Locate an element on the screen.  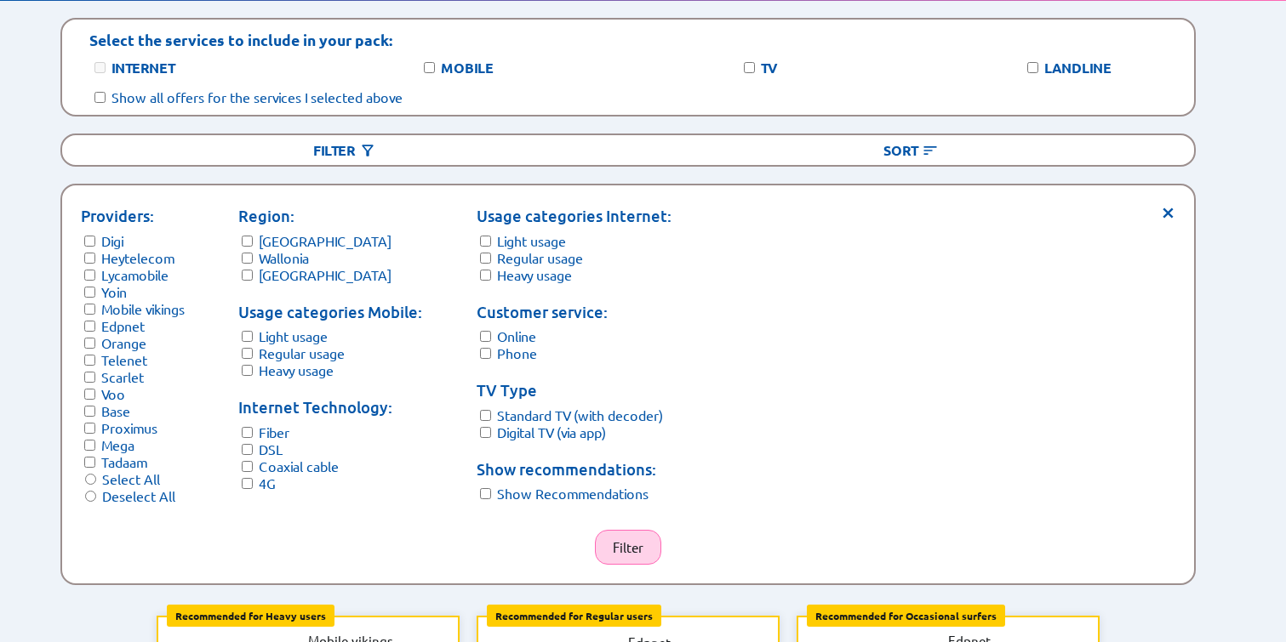
label: Coaxial cable is located at coordinates (299, 466).